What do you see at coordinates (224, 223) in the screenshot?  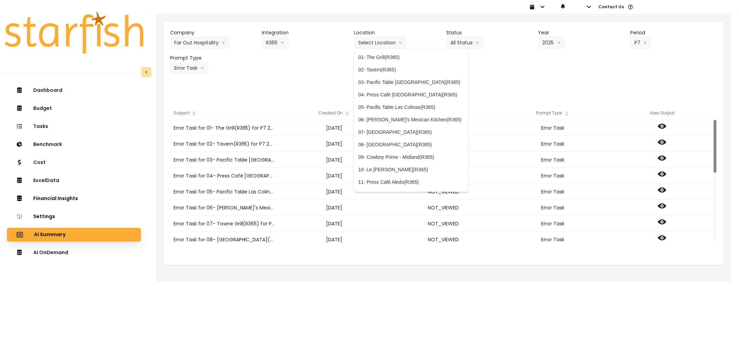 I see `div: Error Task for 07- Towne Grill(R365) for P7 2025` at bounding box center [224, 223].